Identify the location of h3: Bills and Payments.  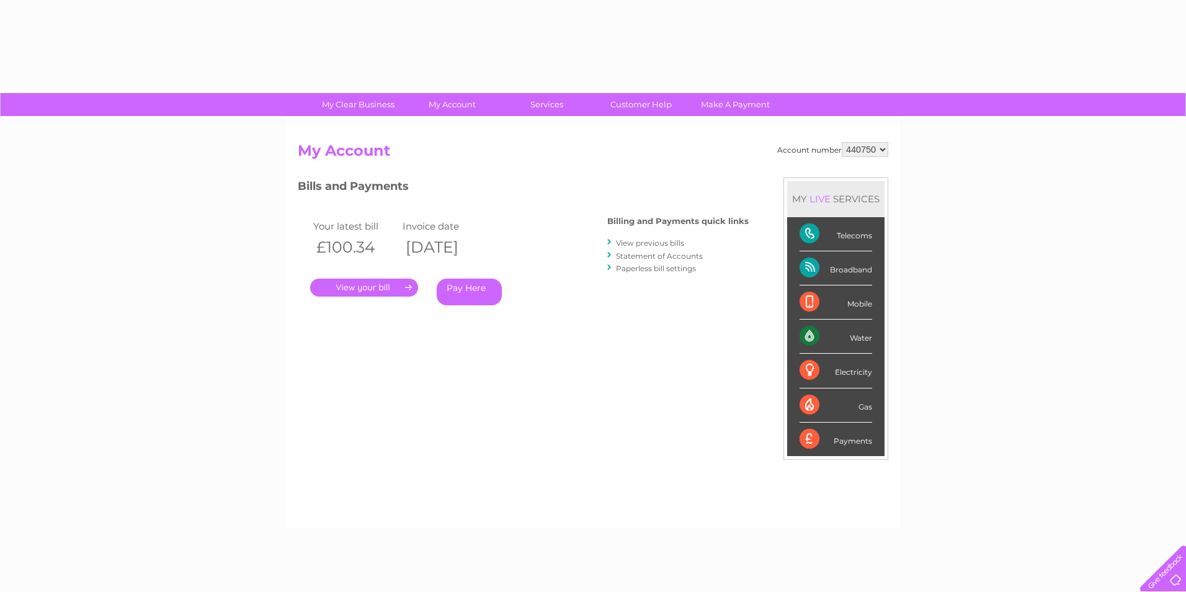
(523, 188).